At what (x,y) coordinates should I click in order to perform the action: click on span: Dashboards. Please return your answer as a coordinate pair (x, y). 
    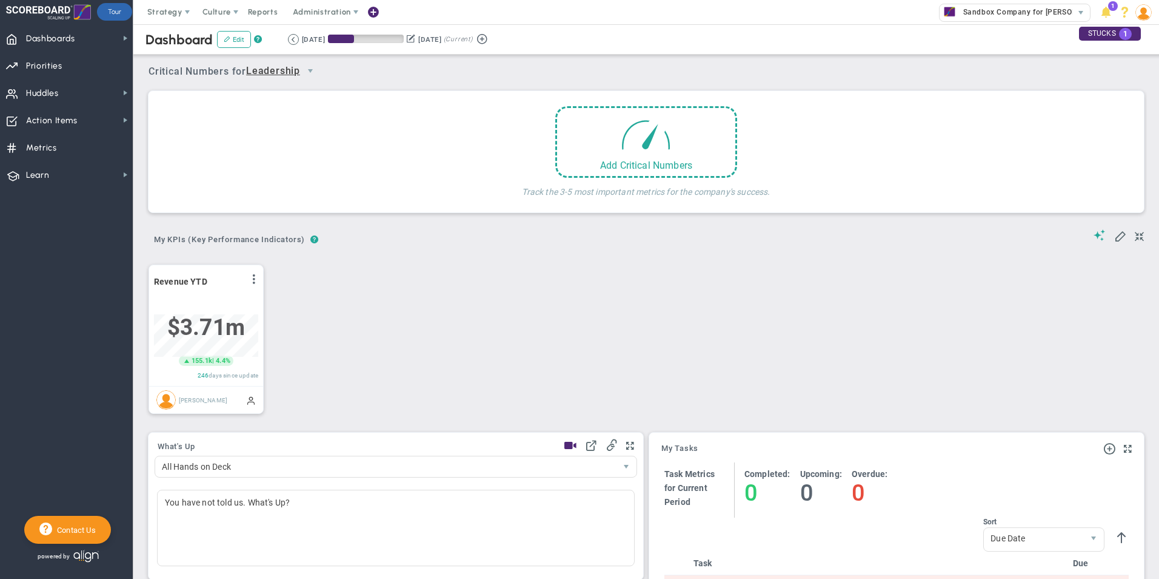
    Looking at the image, I should click on (50, 39).